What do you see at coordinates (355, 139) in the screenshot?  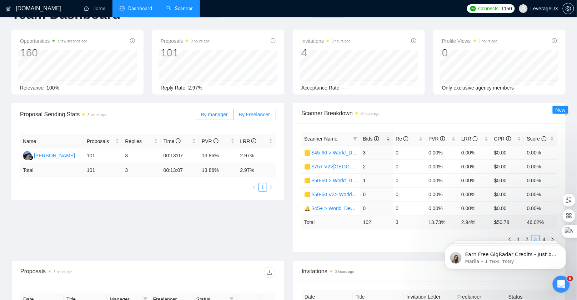 I see `span: filter` at bounding box center [355, 139].